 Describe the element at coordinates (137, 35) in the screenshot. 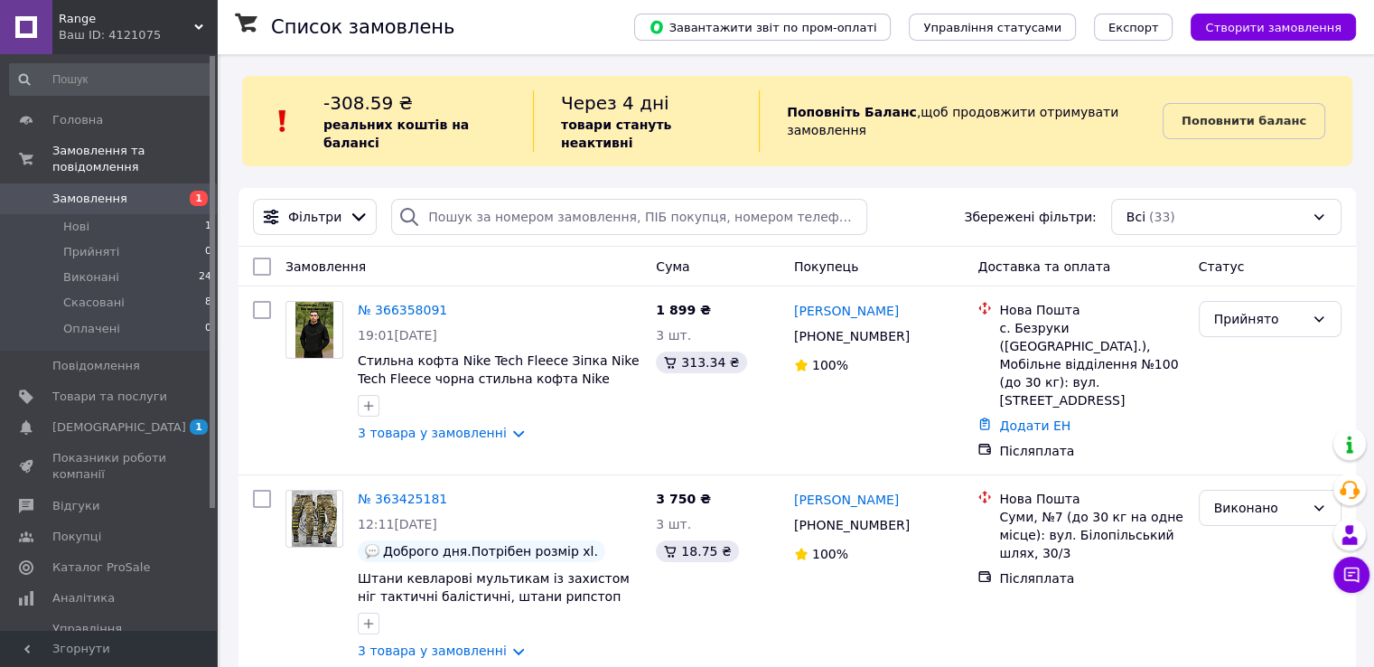

I see `div: Ваш ID: 4121075` at that location.